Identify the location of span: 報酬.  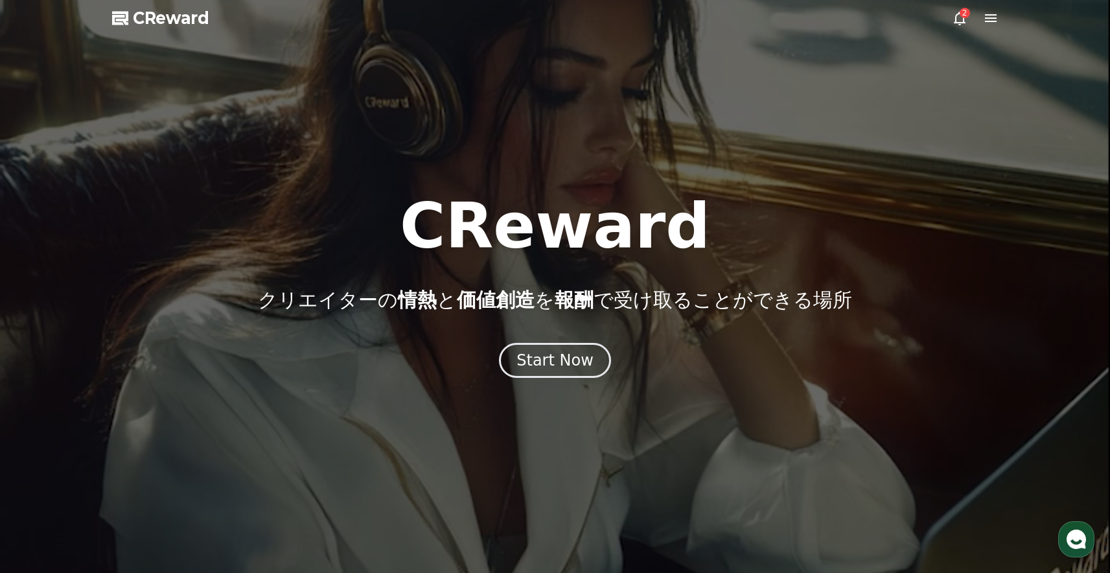
(574, 299).